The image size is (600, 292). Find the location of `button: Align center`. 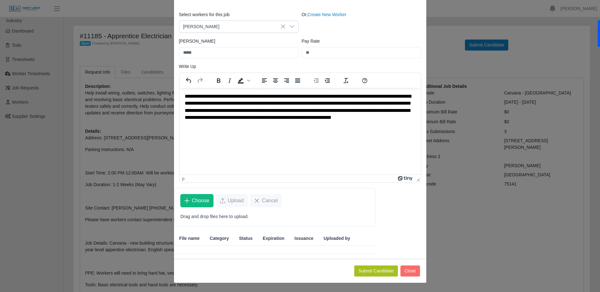

button: Align center is located at coordinates (276, 81).